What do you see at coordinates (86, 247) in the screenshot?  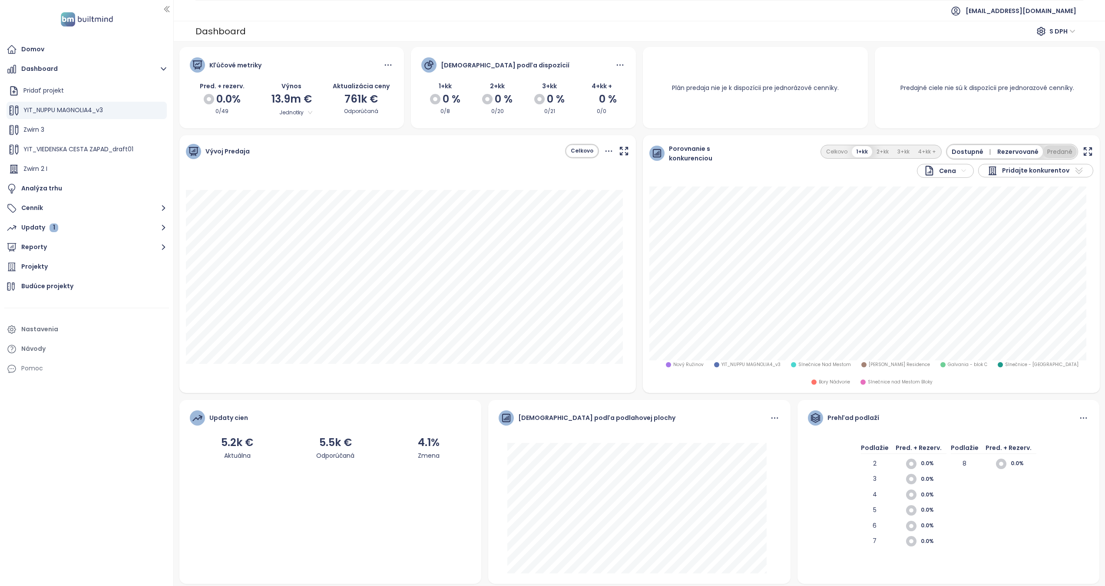 I see `button: Reporty` at bounding box center [86, 247].